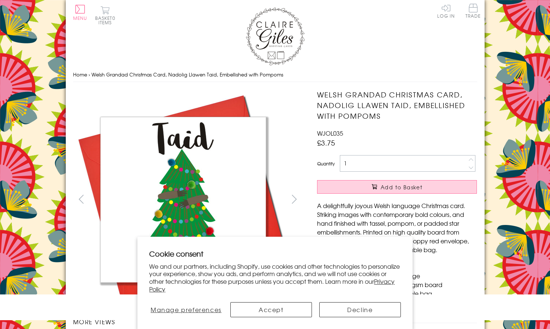 The width and height of the screenshot is (550, 329). I want to click on p: We and our partners, including Shopify, use cookies and other technologies to personalize your ex..., so click(275, 277).